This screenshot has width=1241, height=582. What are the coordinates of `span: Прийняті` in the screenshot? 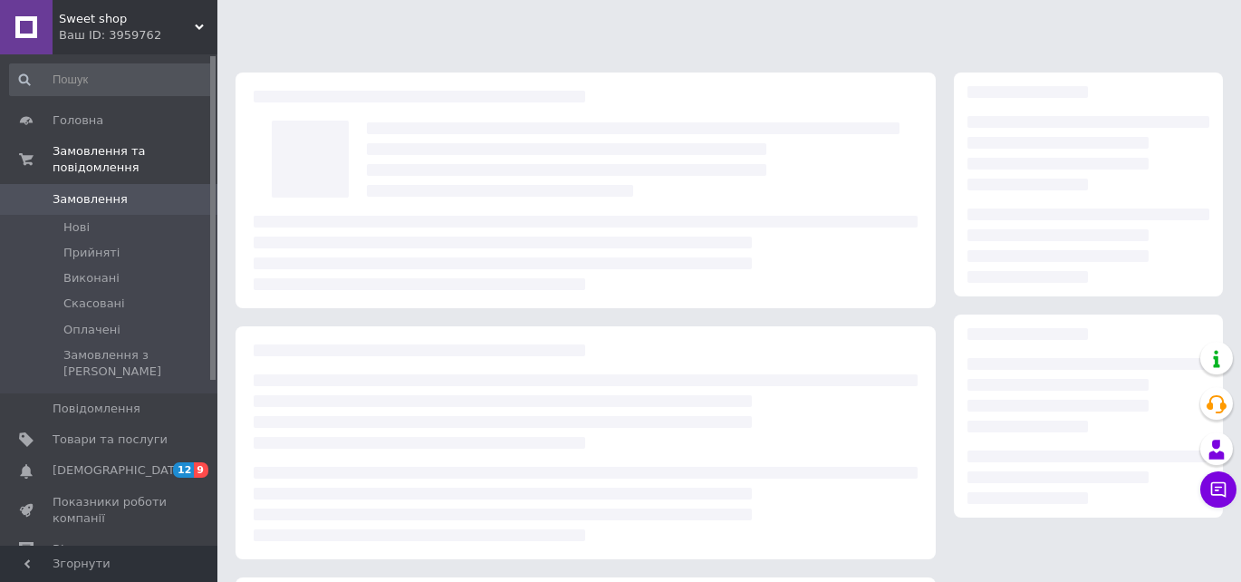 It's located at (92, 253).